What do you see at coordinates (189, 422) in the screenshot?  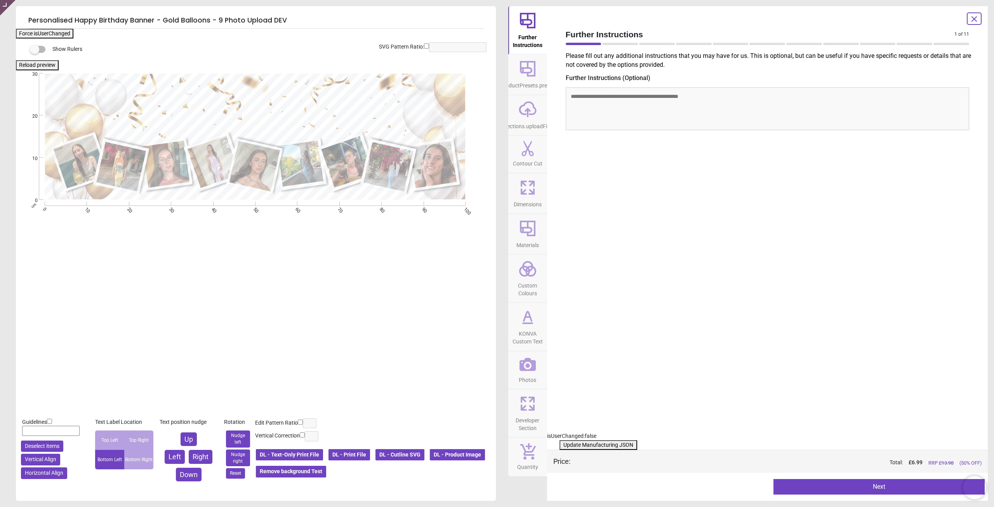 I see `div: Text position nudge` at bounding box center [189, 422].